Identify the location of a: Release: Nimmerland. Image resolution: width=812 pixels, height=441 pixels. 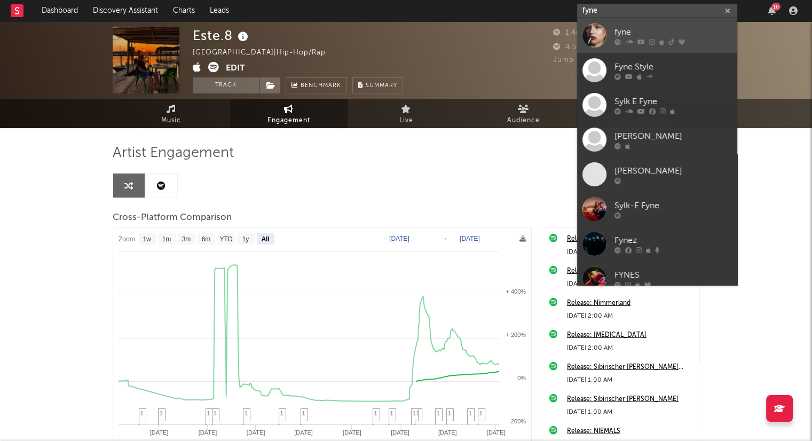
(630, 303).